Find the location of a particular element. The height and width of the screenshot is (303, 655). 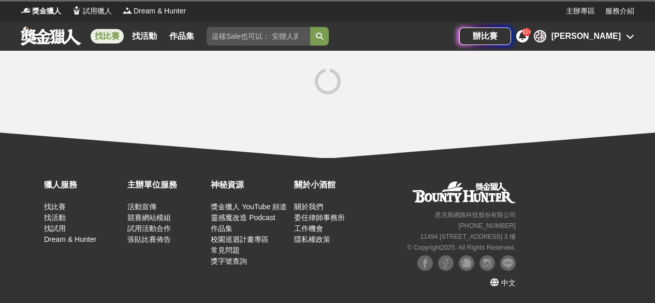

a: 常見問題 is located at coordinates (225, 250).